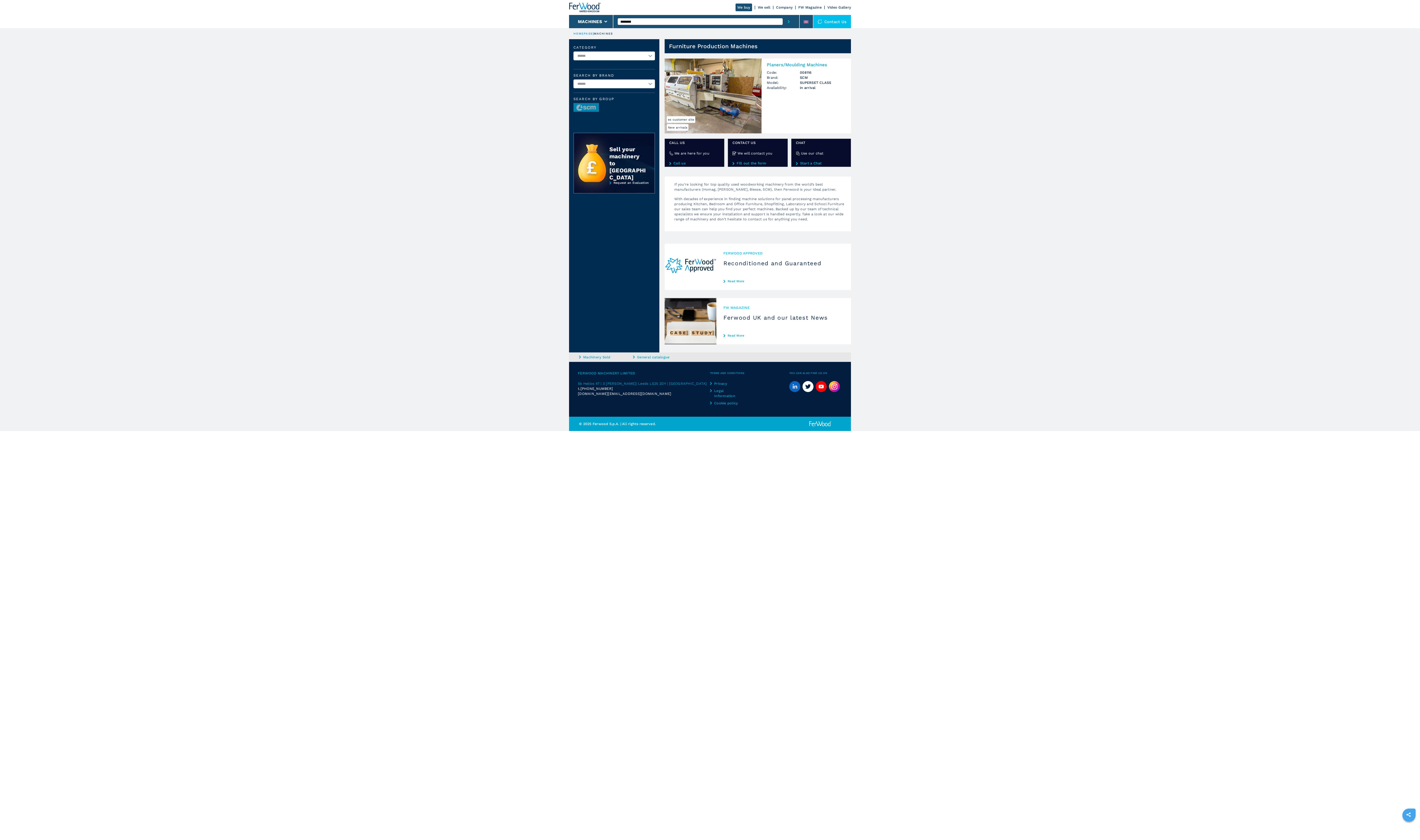  What do you see at coordinates (816, 373) in the screenshot?
I see `span: You can also find us on` at bounding box center [816, 373].